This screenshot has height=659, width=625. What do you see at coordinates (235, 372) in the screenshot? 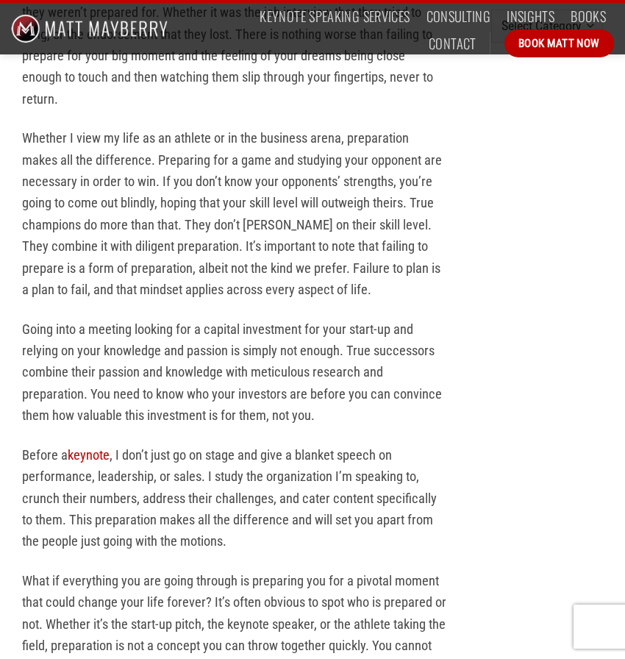
I see `p: Going into a meeting looking for a capital investment for your start-up and relying on your knowl...` at bounding box center [235, 372].